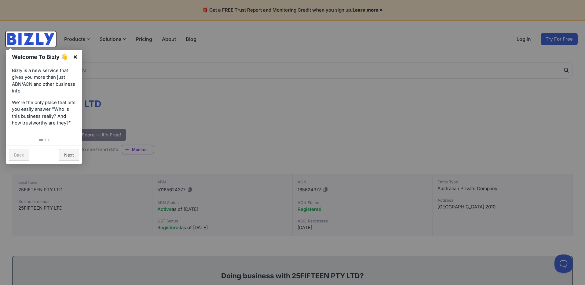  What do you see at coordinates (44, 113) in the screenshot?
I see `p: We're the only place that lets you easily answer "Who is this business really? And how trustworth...` at bounding box center [44, 113].